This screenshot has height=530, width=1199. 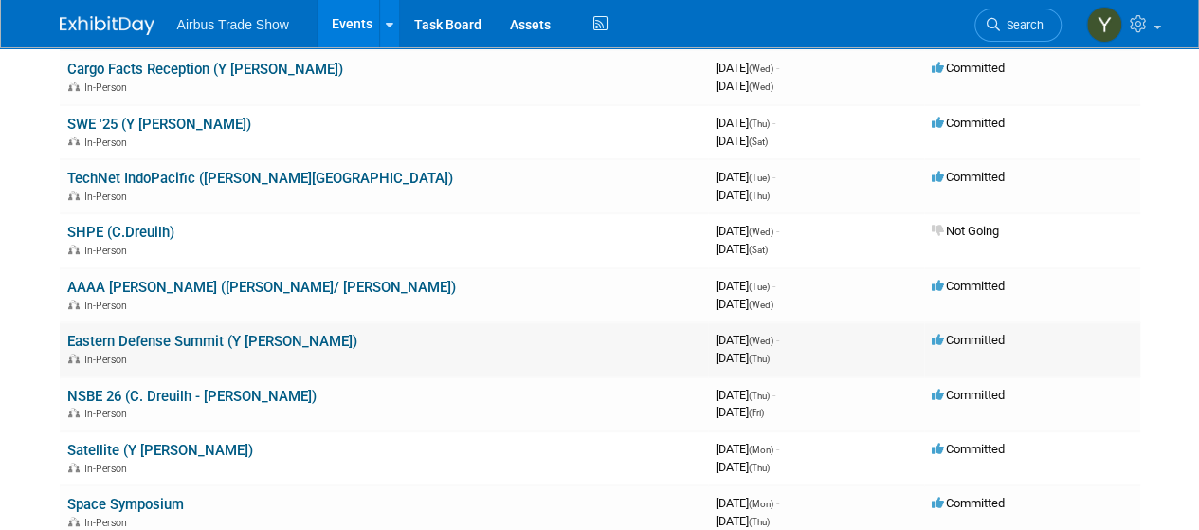 I want to click on a: Space Symposium, so click(x=125, y=504).